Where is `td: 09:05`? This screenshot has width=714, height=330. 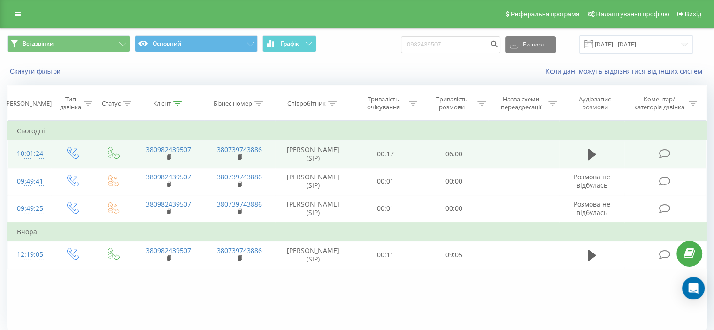
td: 09:05 is located at coordinates (453, 255).